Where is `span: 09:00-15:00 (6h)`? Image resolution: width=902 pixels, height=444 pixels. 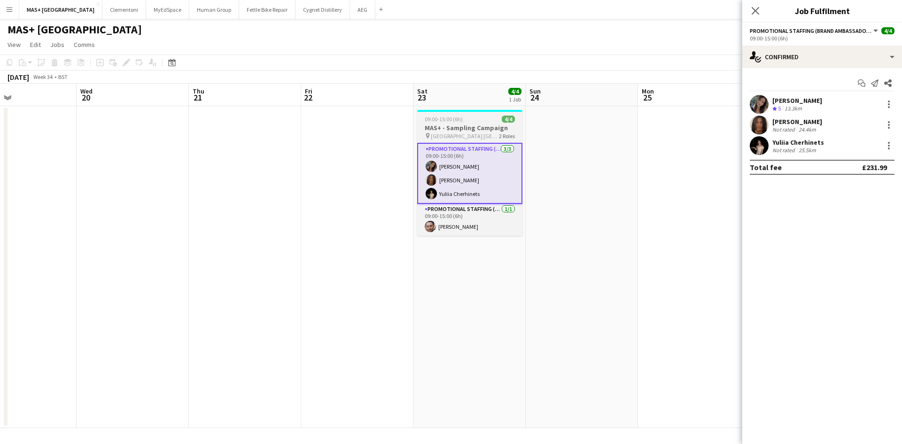 span: 09:00-15:00 (6h) is located at coordinates (444, 119).